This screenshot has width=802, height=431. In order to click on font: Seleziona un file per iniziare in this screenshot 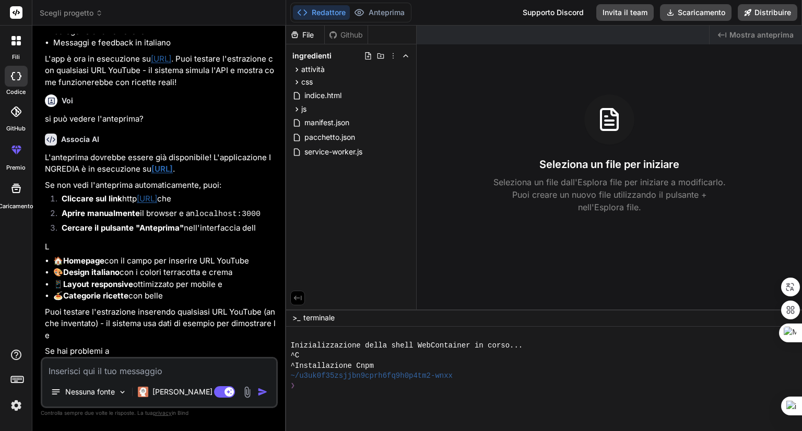, I will do `click(610, 165)`.